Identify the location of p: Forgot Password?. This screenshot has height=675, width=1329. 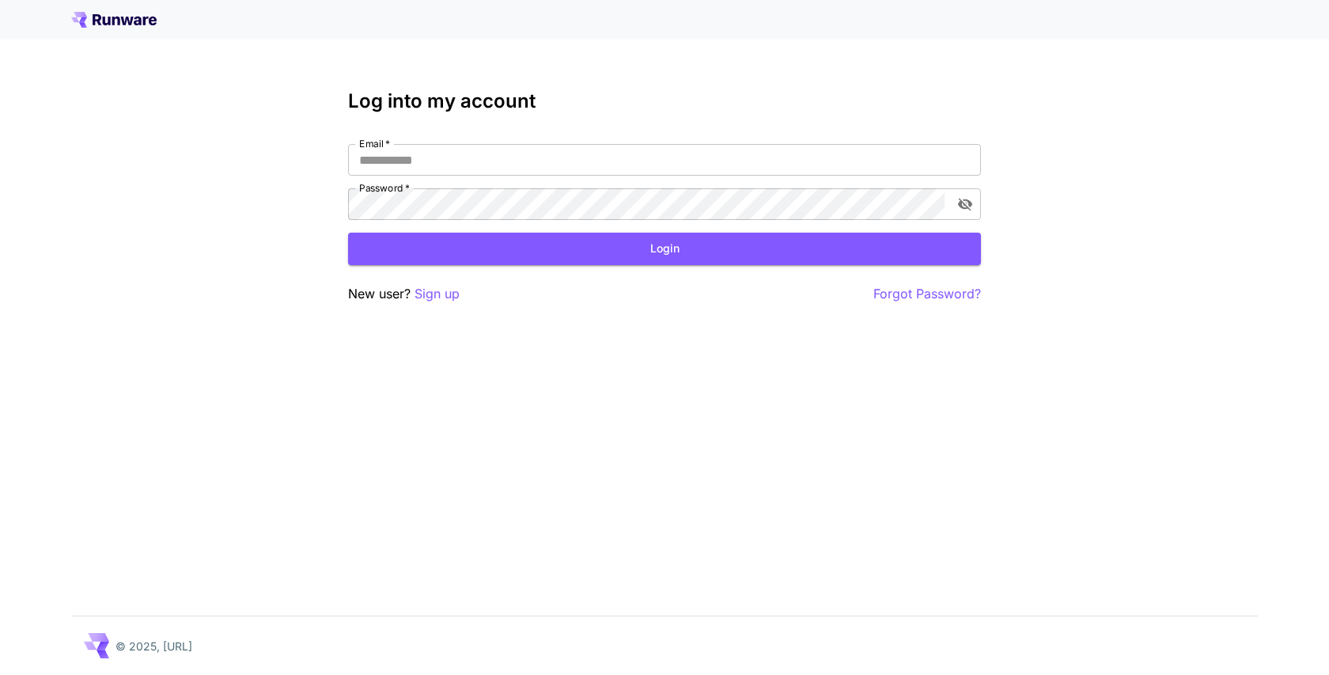
(927, 294).